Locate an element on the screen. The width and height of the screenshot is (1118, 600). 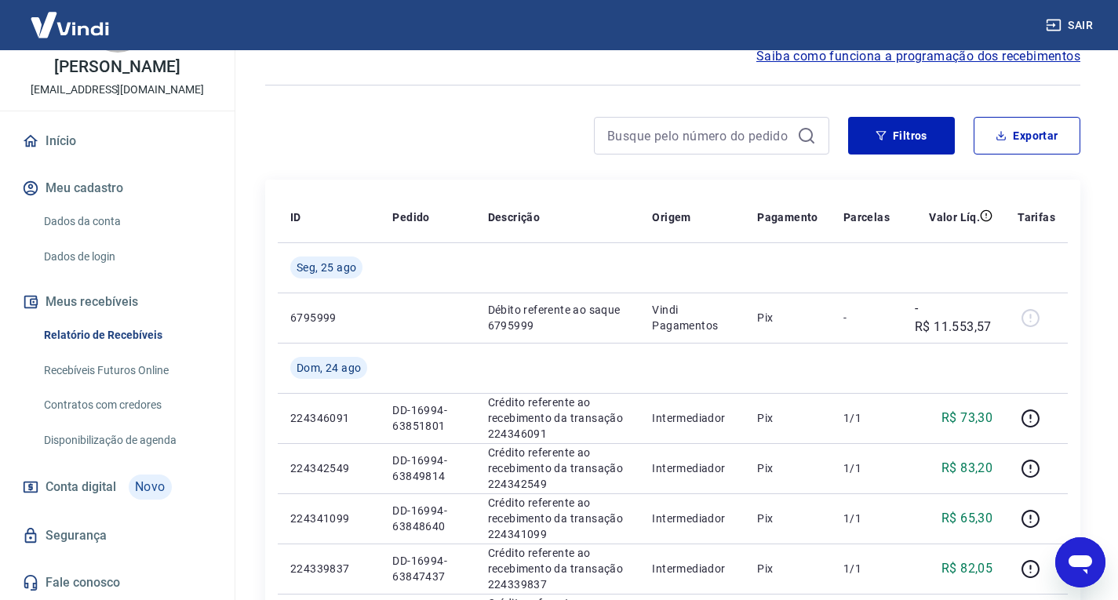
p: Pagamento is located at coordinates (788, 217).